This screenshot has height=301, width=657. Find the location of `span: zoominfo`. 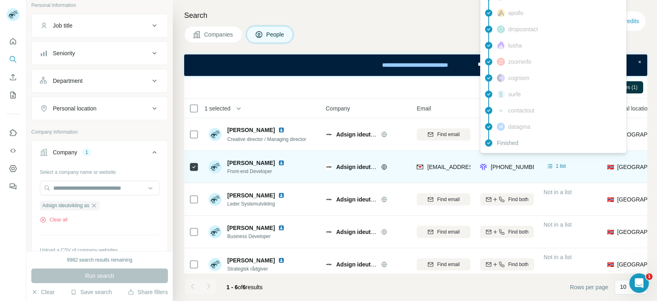

span: zoominfo is located at coordinates (519, 62).